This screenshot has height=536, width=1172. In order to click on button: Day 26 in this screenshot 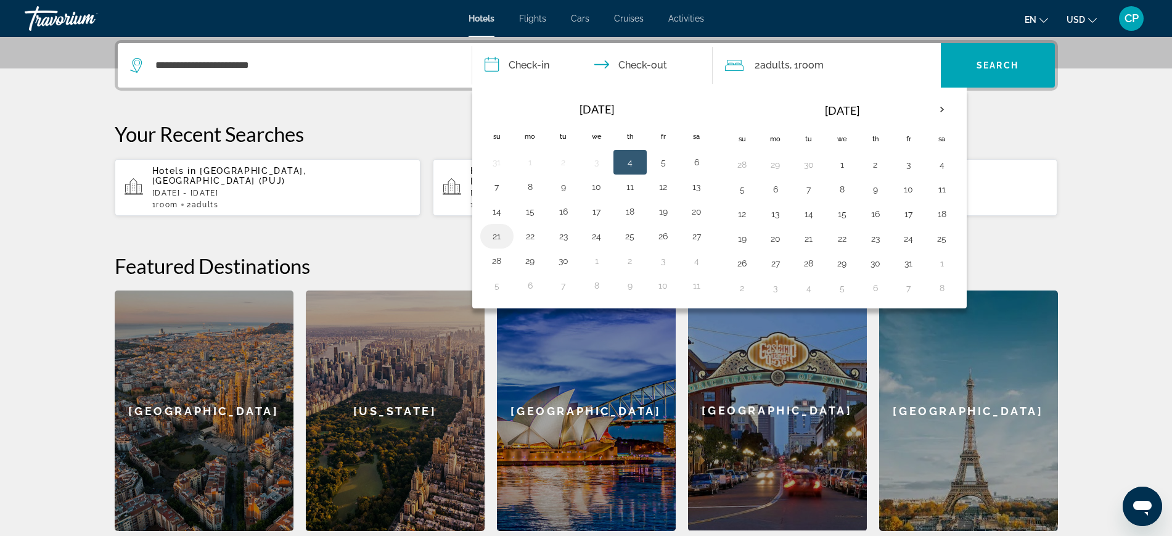, I will do `click(663, 236)`.